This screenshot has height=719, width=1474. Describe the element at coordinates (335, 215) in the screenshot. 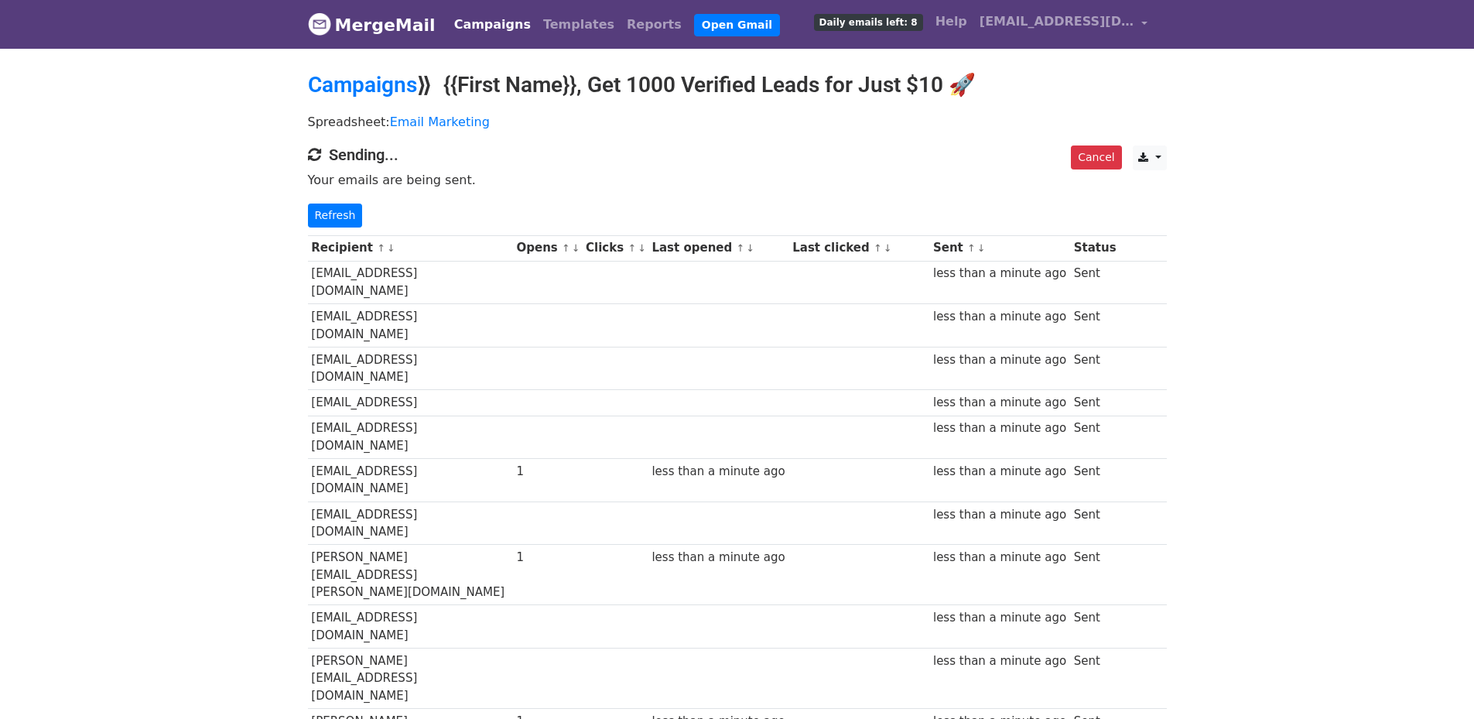

I see `a: Refresh` at that location.